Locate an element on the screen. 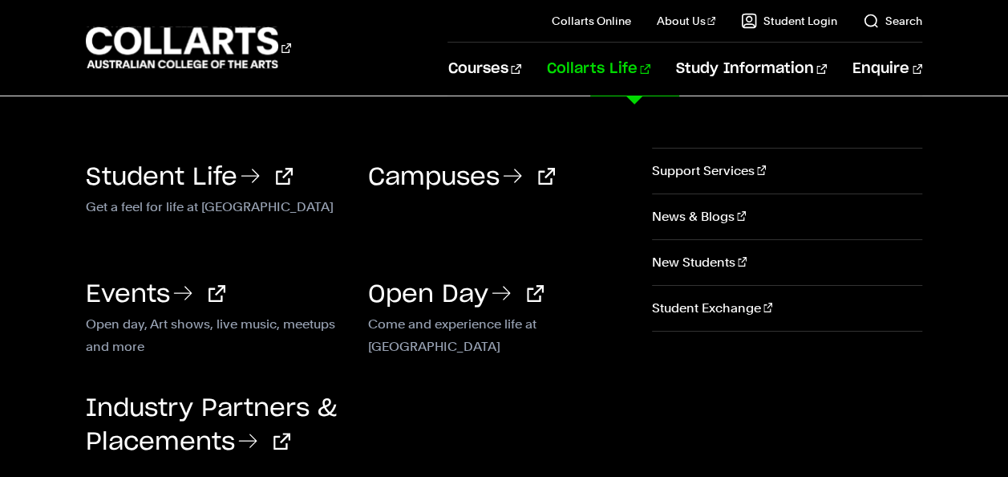  a: Industry Partners & Placements is located at coordinates (211, 425).